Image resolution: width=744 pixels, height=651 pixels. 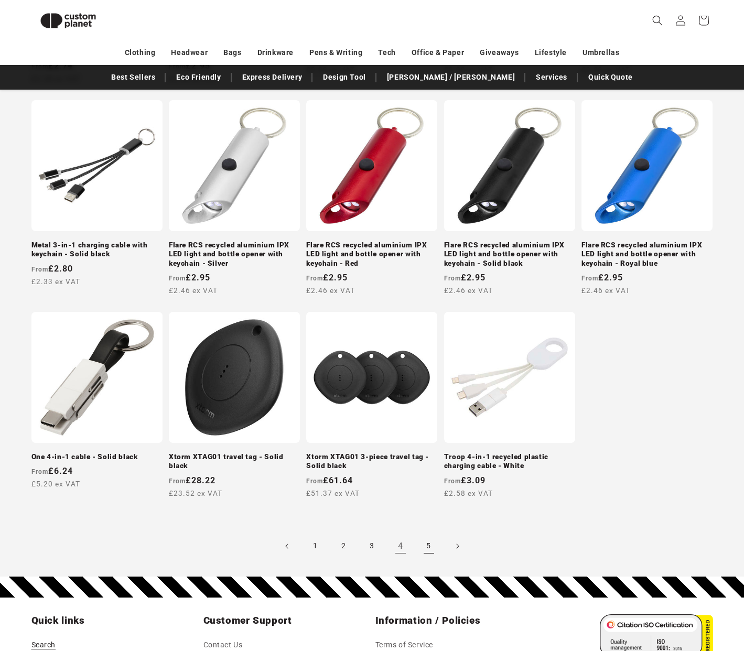 I want to click on a: Services, so click(x=552, y=77).